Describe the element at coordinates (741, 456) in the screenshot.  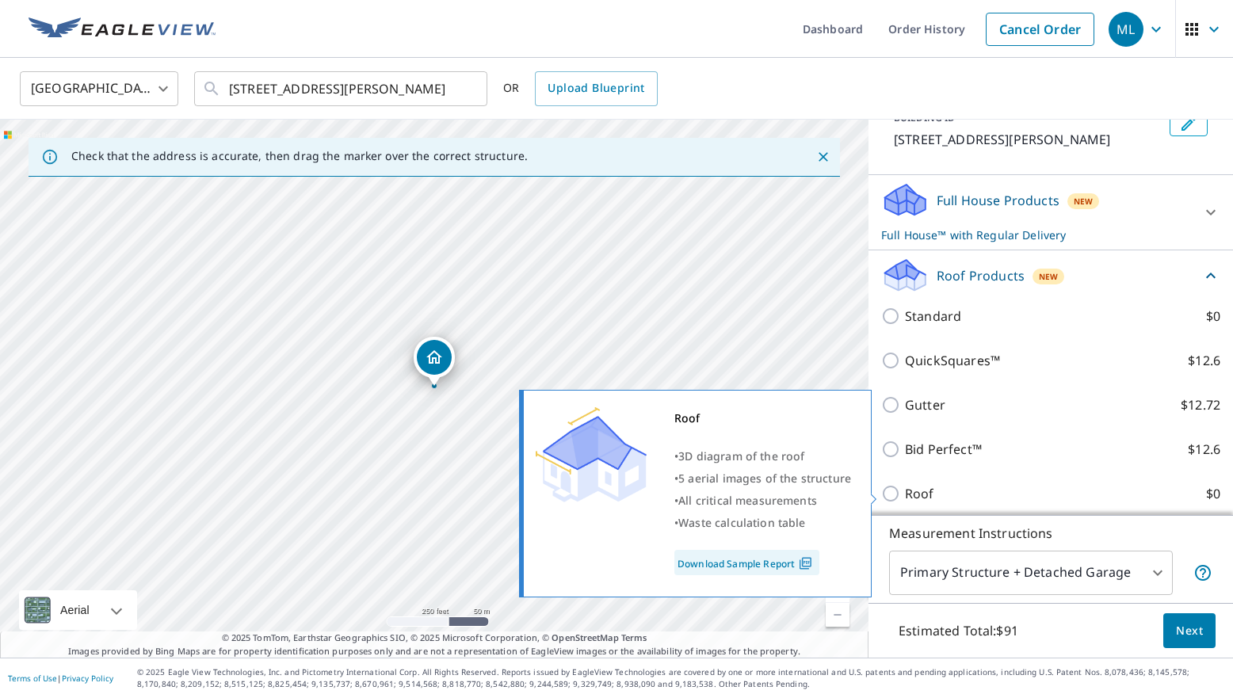
I see `span: 3D diagram of the roof` at that location.